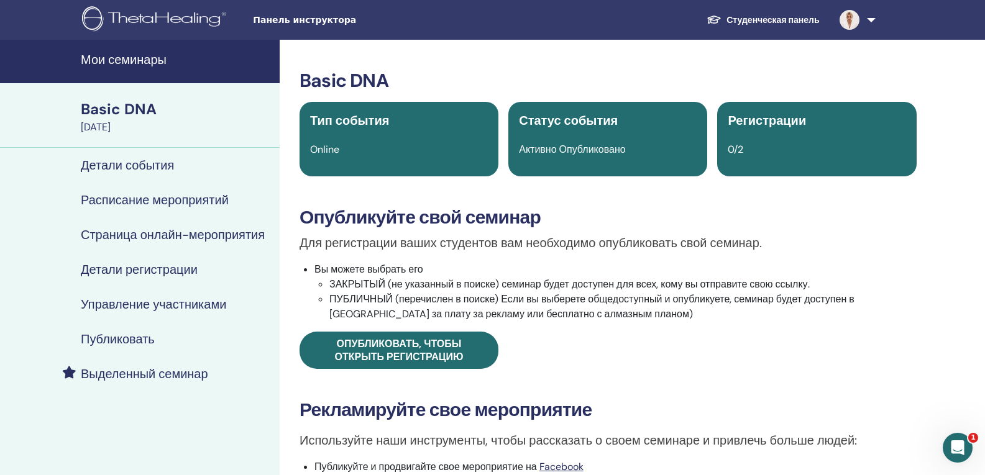 The height and width of the screenshot is (475, 985). Describe the element at coordinates (623, 285) in the screenshot. I see `li: ЗАКРЫТЫЙ (не указанный в поиске) семинар будет доступен для всех, кому вы отправите свою ссылку.` at that location.